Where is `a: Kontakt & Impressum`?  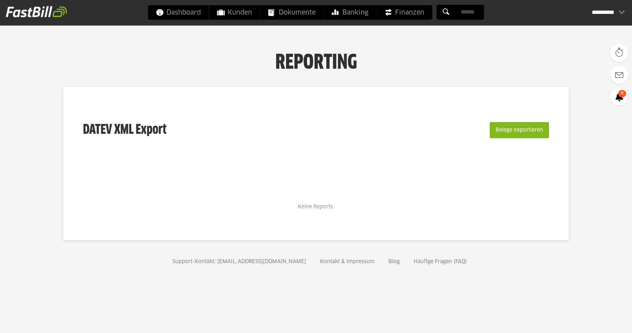 a: Kontakt & Impressum is located at coordinates (347, 262).